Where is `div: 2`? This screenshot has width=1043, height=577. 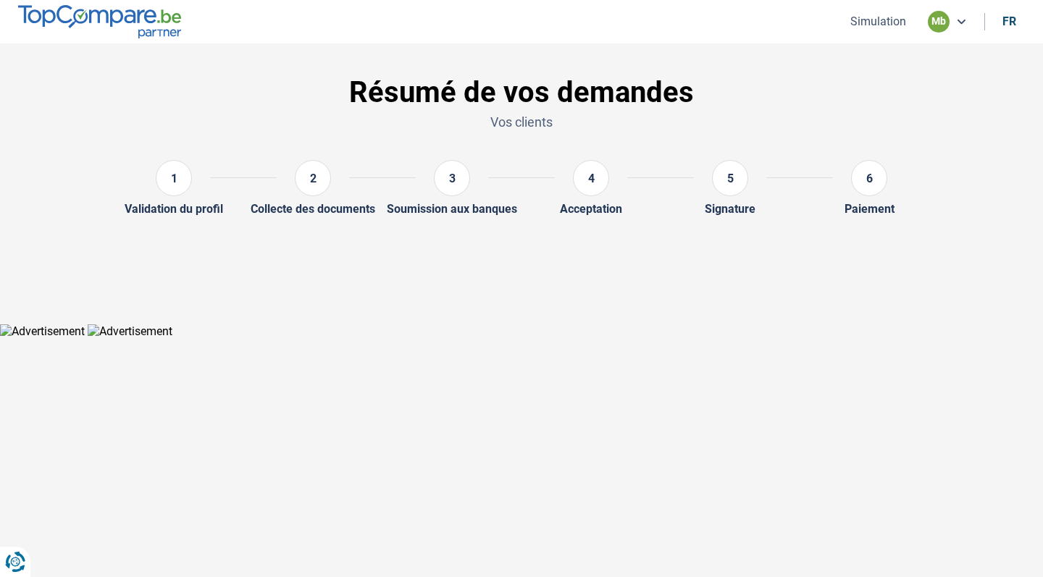 div: 2 is located at coordinates (313, 178).